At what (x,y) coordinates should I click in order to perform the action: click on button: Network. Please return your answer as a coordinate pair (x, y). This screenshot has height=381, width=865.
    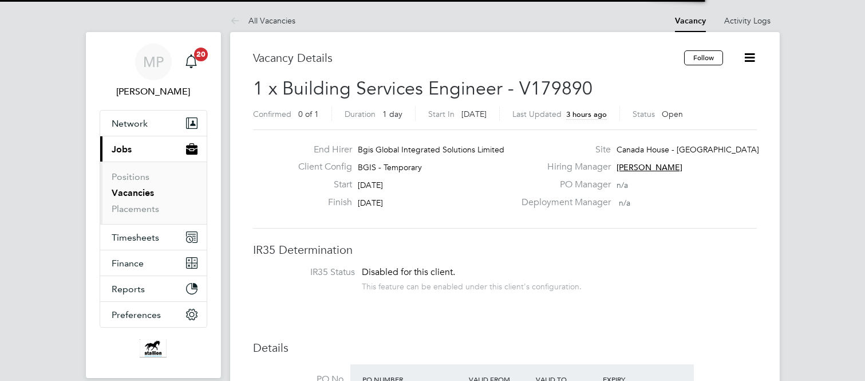
    Looking at the image, I should click on (153, 123).